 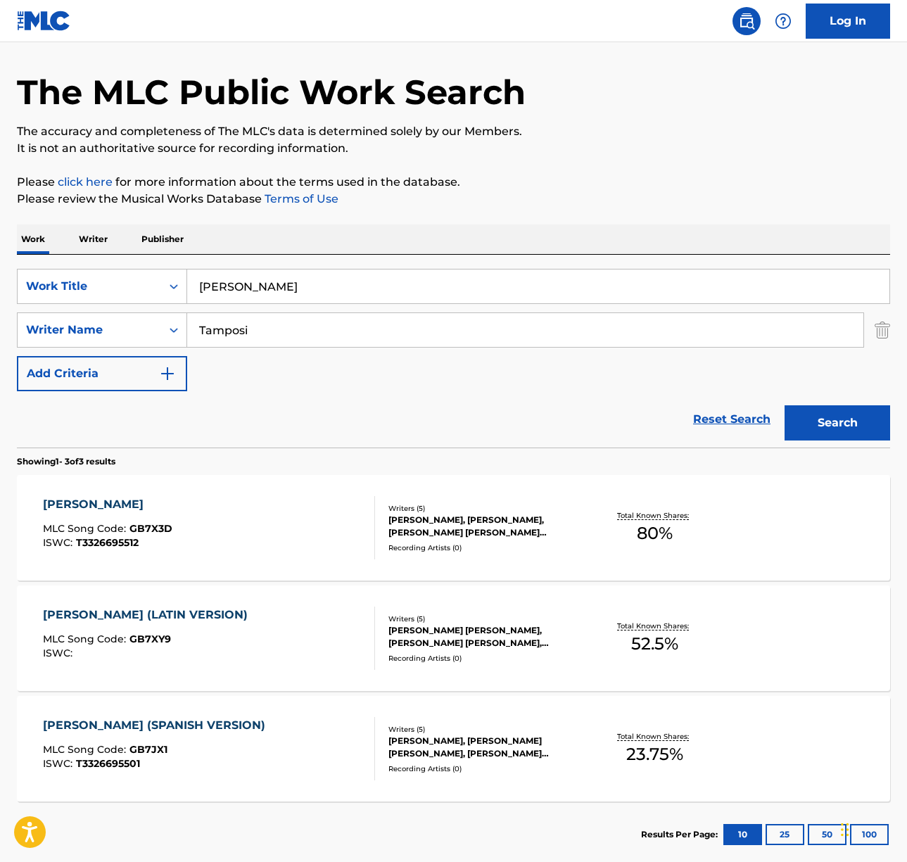 I want to click on button: 25, so click(x=785, y=835).